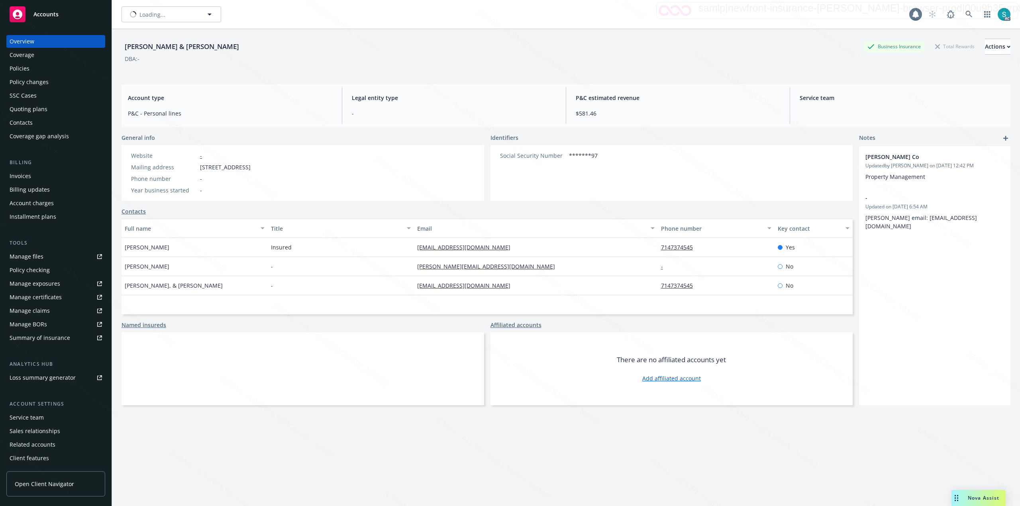 This screenshot has height=506, width=1020. I want to click on a: Add affiliated account, so click(671, 378).